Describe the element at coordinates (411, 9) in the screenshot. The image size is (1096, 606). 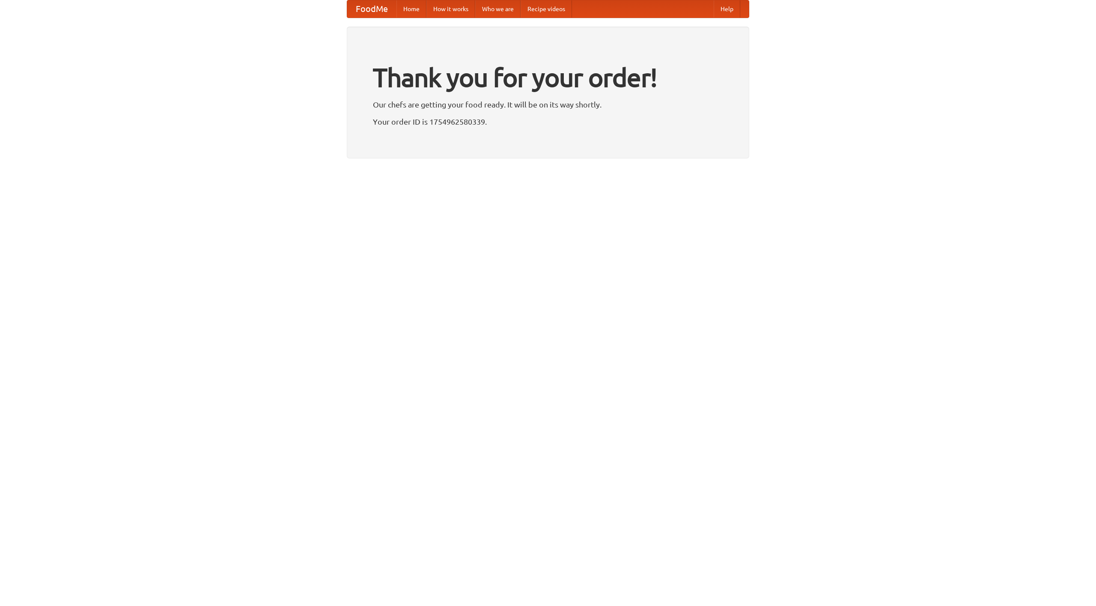
I see `a: Home` at that location.